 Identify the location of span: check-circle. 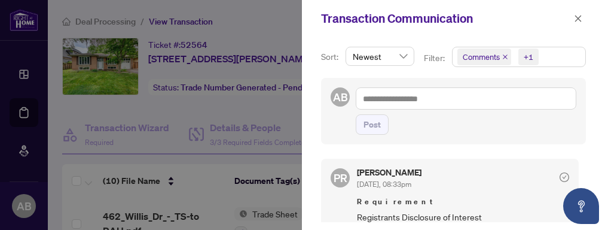
(565, 177).